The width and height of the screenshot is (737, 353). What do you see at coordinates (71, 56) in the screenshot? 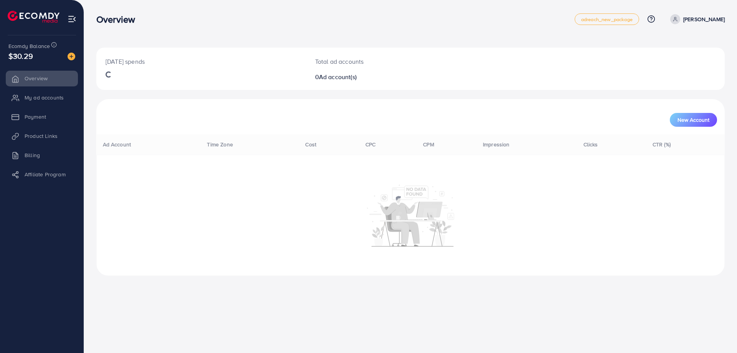
I see `img: image` at bounding box center [71, 56].